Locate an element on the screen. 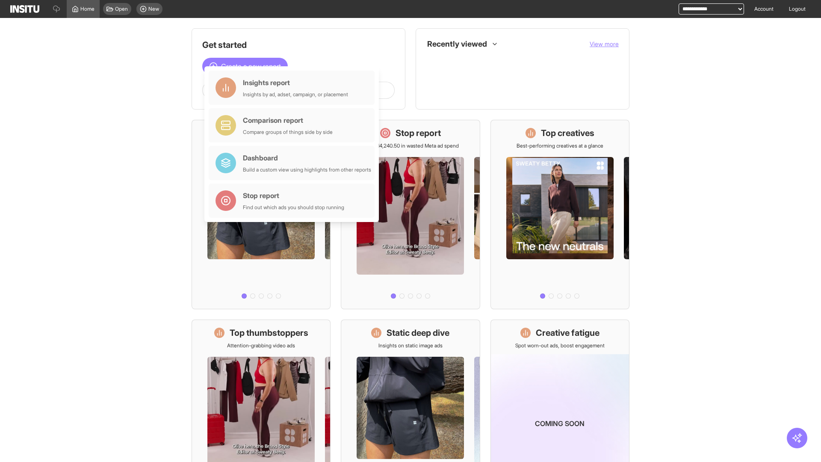 This screenshot has width=821, height=462. div: Insights report is located at coordinates (295, 82).